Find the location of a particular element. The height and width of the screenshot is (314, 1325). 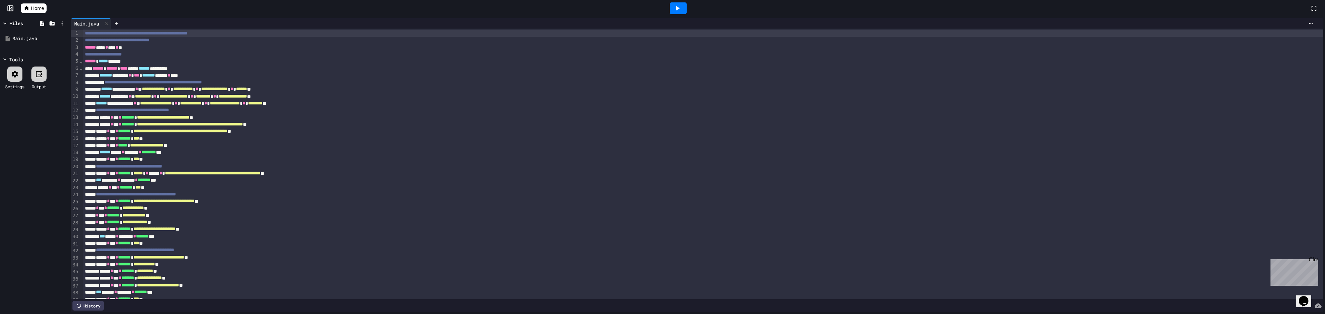

div: 36 is located at coordinates (75, 280).